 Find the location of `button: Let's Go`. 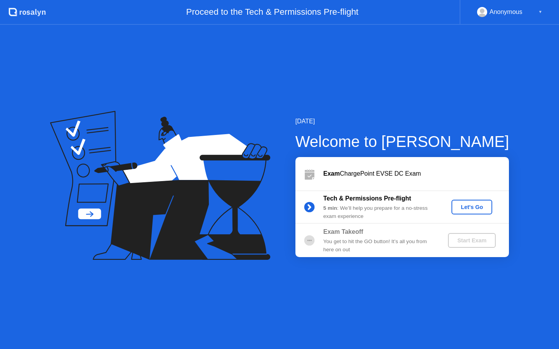

button: Let's Go is located at coordinates (472, 207).